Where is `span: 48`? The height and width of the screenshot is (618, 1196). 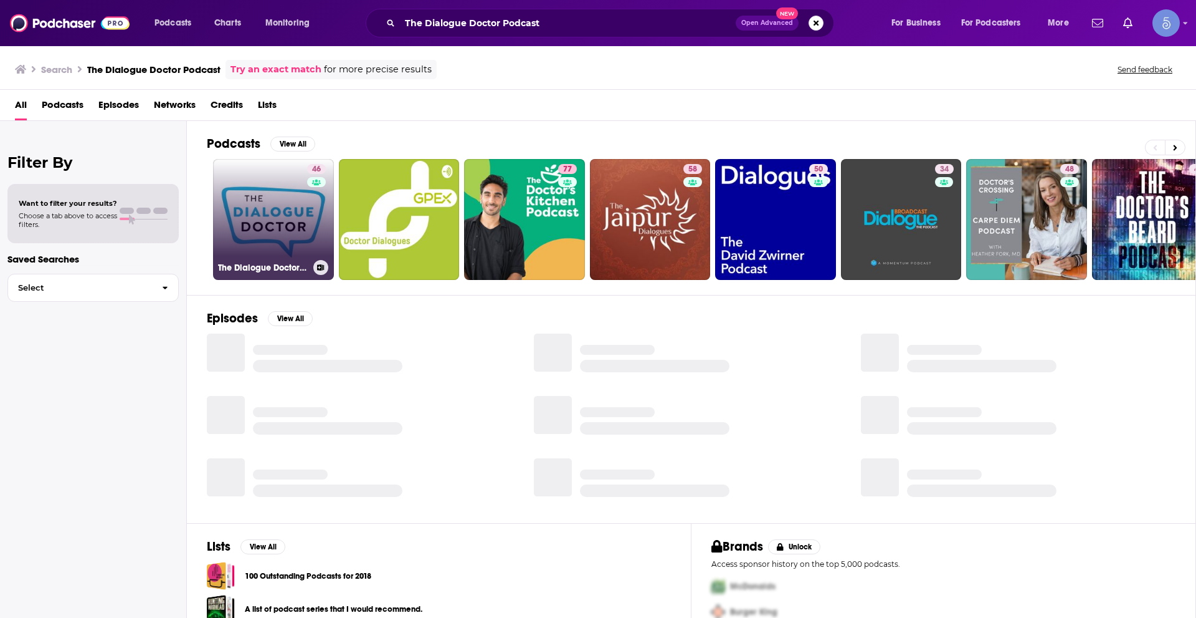
span: 48 is located at coordinates (1070, 169).